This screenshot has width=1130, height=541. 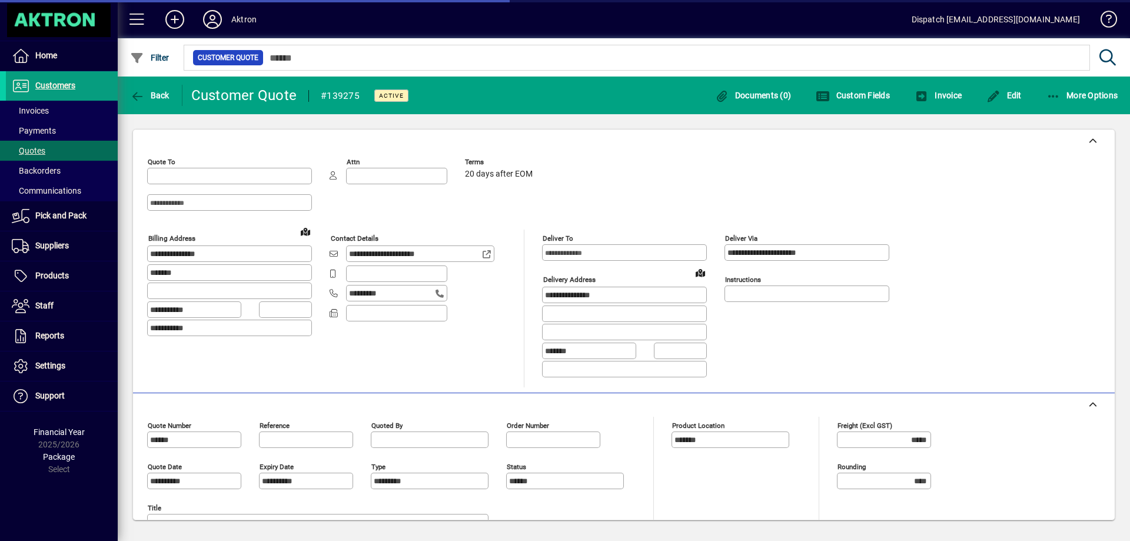 What do you see at coordinates (55, 85) in the screenshot?
I see `span: Customers` at bounding box center [55, 85].